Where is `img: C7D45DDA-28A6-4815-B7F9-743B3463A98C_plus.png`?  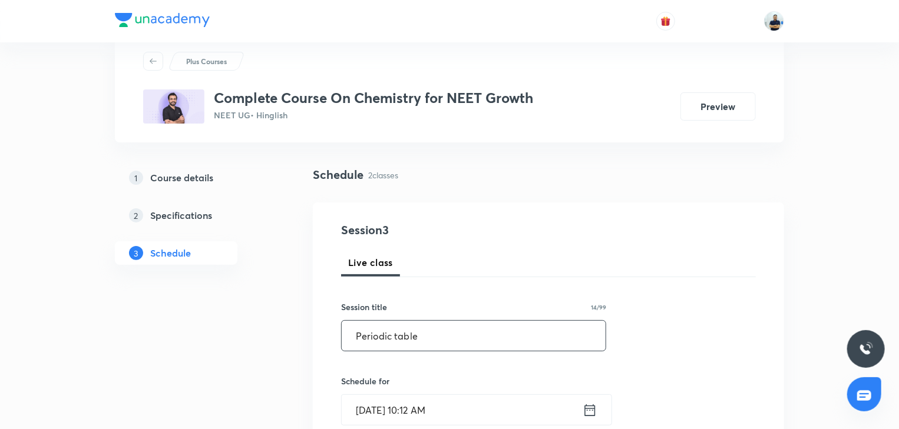
img: C7D45DDA-28A6-4815-B7F9-743B3463A98C_plus.png is located at coordinates (174, 107).